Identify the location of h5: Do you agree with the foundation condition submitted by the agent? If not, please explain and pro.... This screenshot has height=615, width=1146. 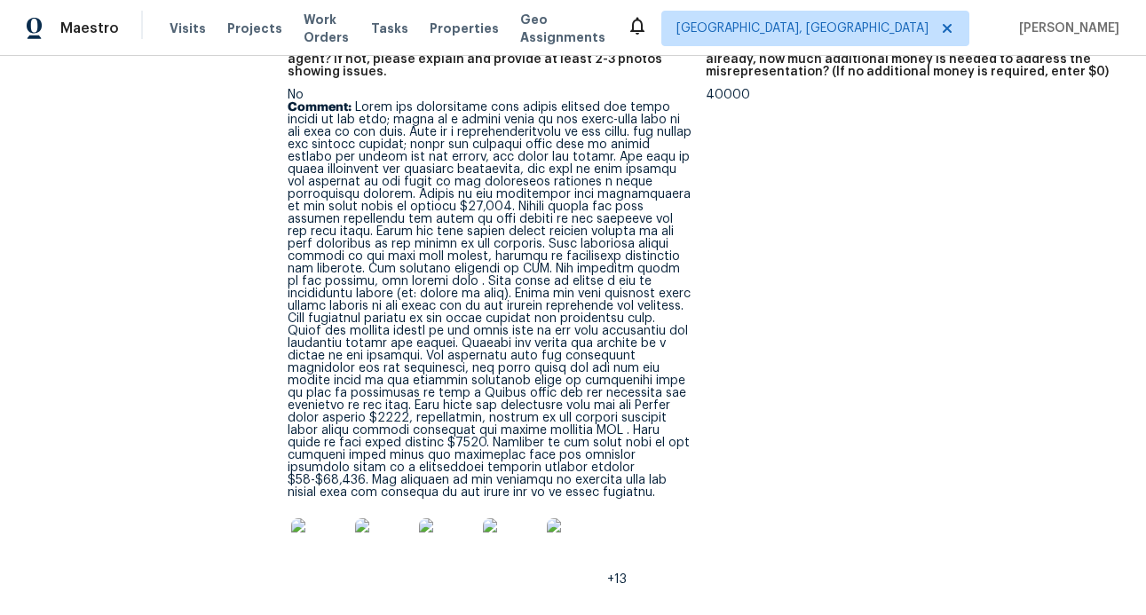
(490, 59).